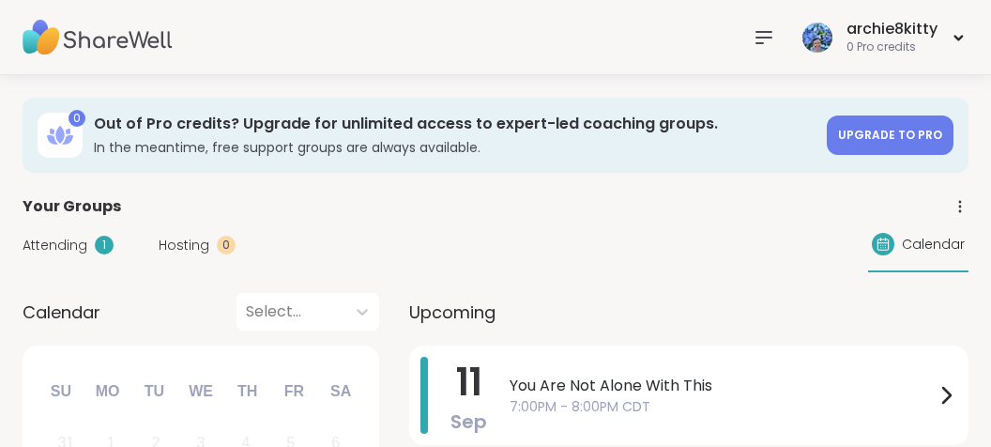  I want to click on span: Sep, so click(468, 421).